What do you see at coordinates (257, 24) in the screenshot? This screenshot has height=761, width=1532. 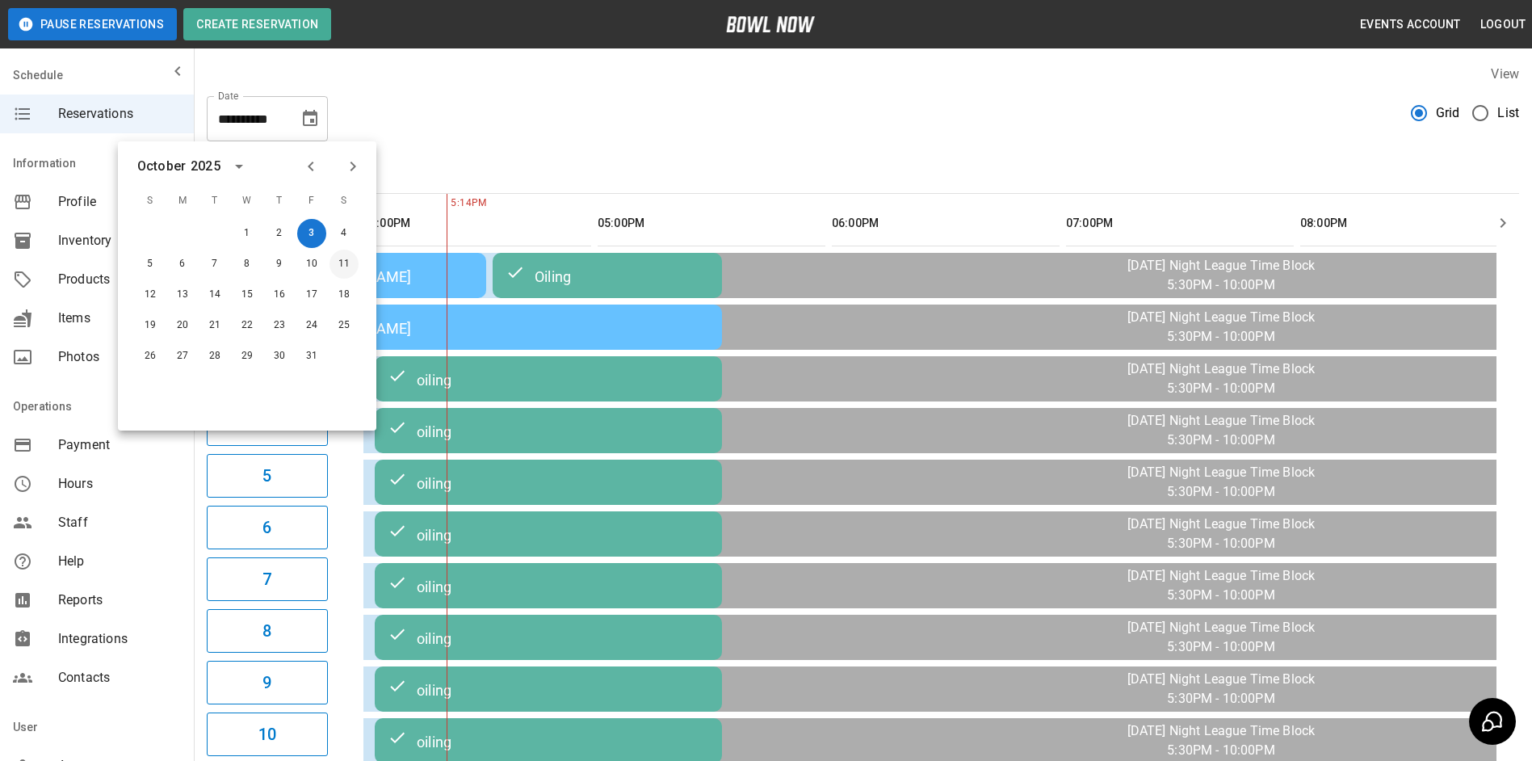 I see `button: Create Reservation` at bounding box center [257, 24].